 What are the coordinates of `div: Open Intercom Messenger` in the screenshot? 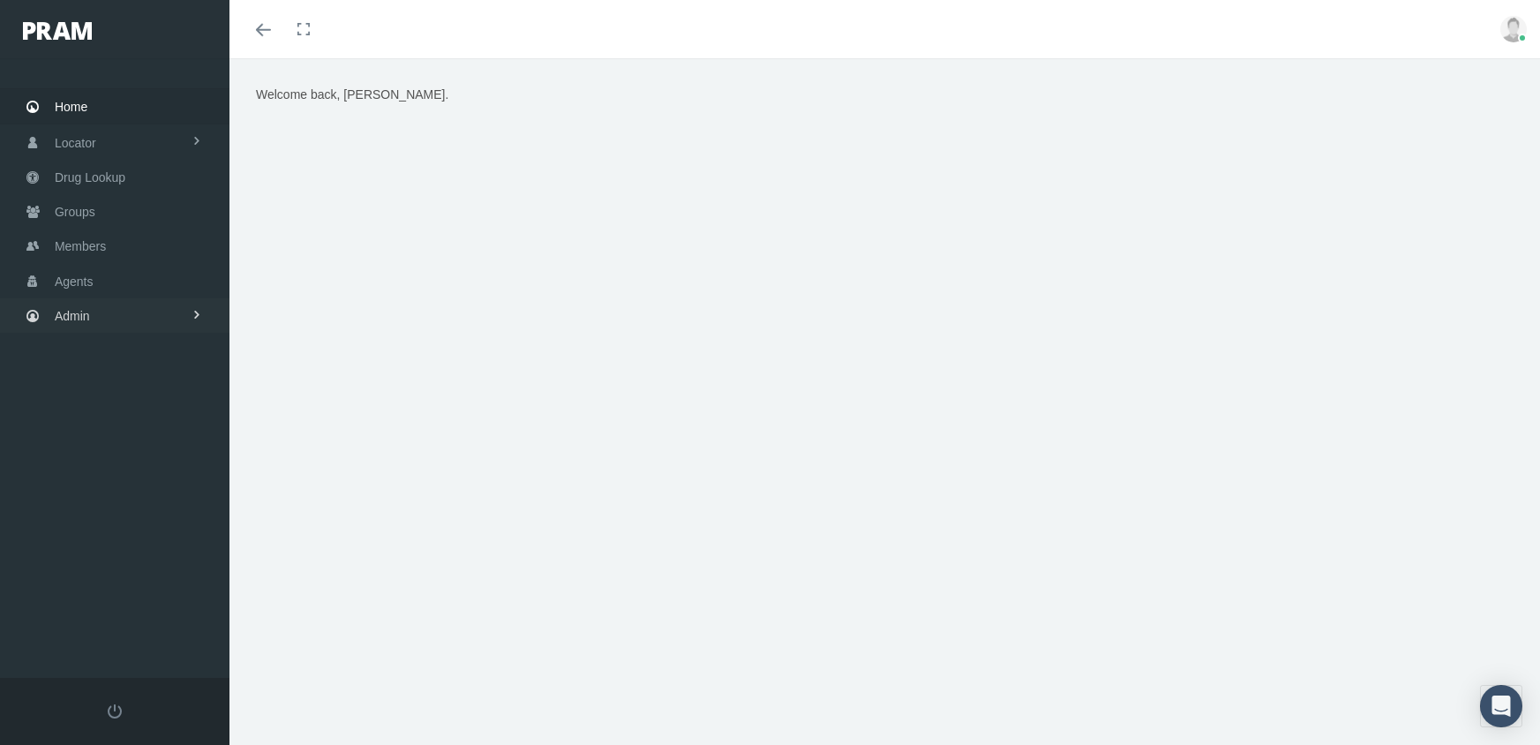 It's located at (1501, 706).